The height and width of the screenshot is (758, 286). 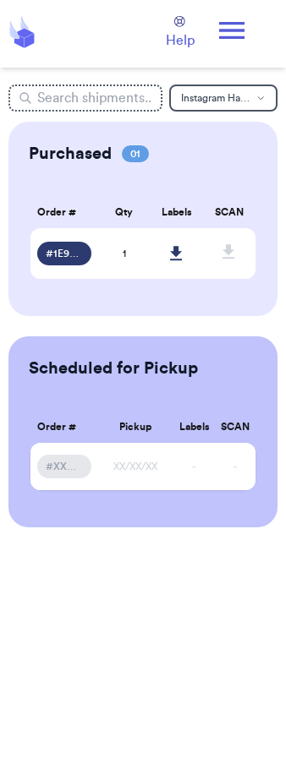 I want to click on th: Qty, so click(x=124, y=212).